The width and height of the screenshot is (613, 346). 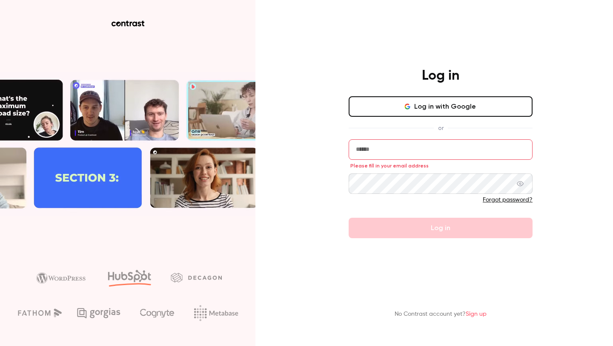 I want to click on h4: Log in, so click(x=440, y=76).